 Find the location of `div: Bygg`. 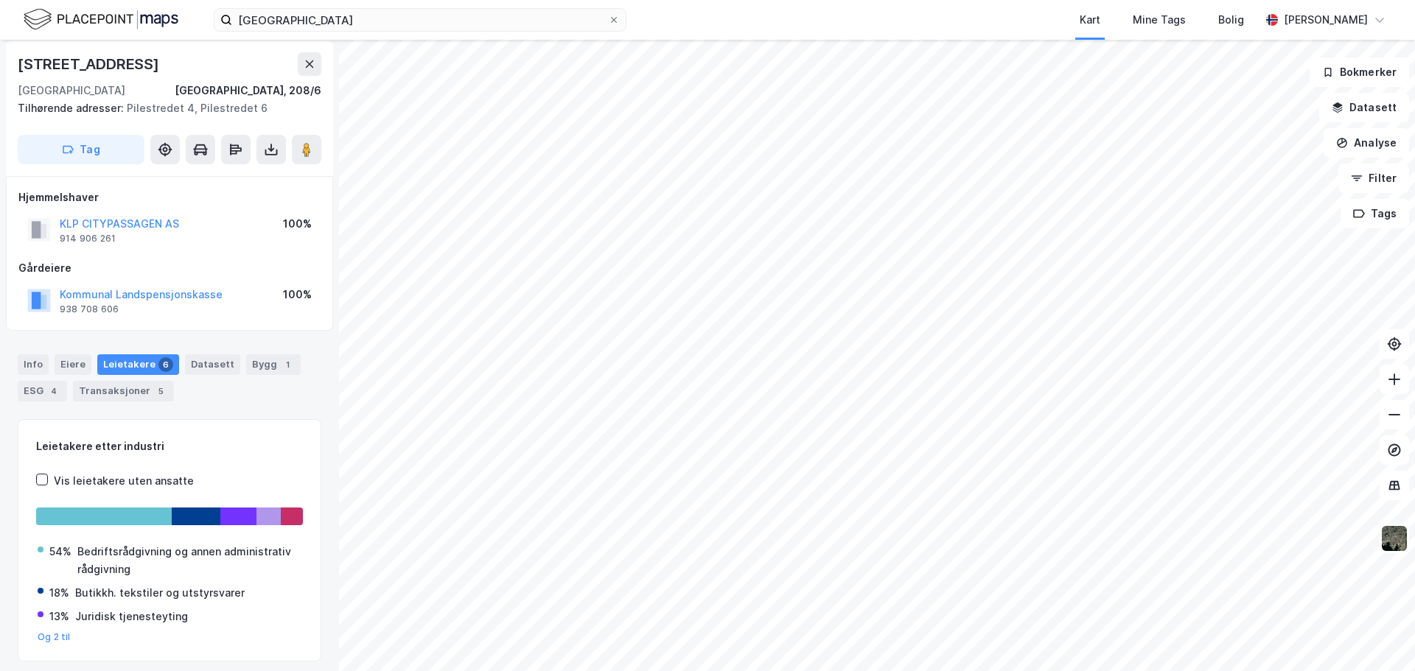

div: Bygg is located at coordinates (273, 365).